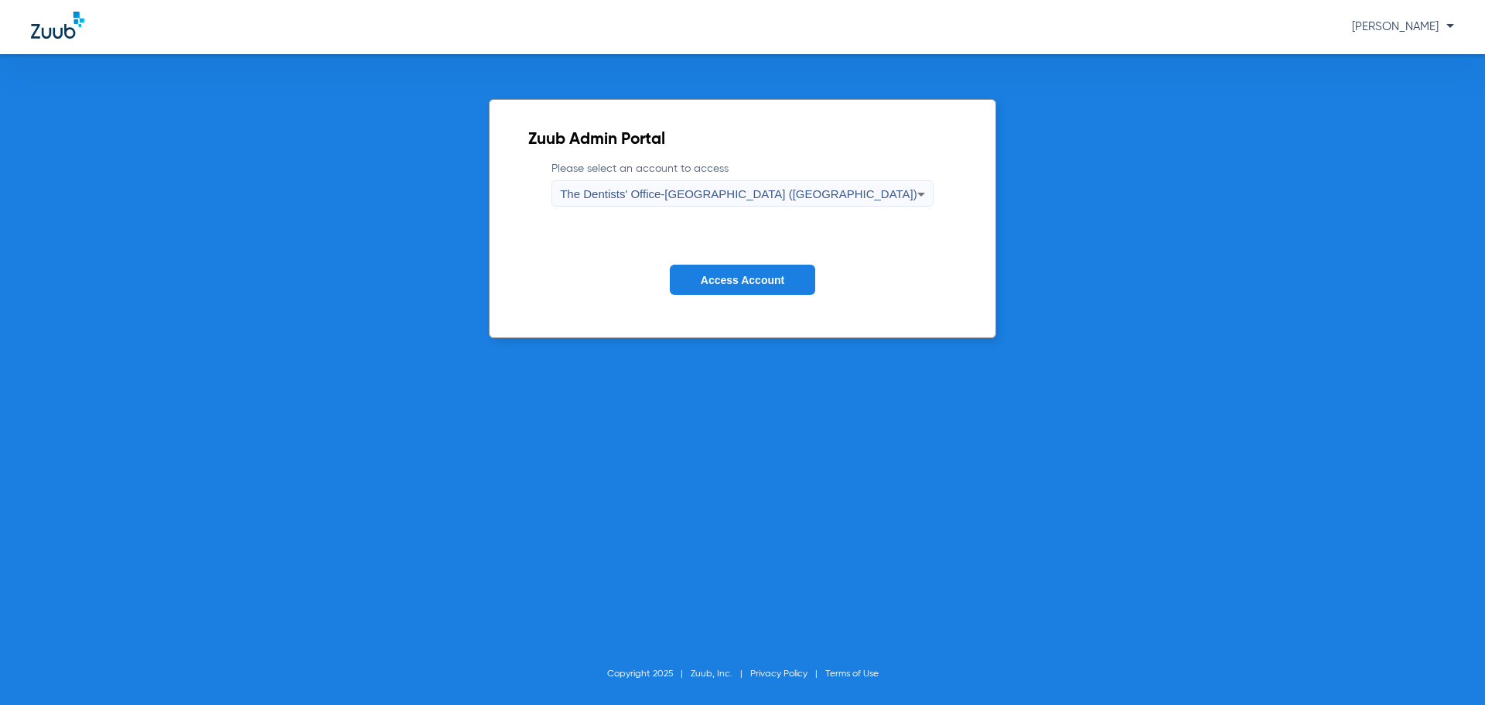 The height and width of the screenshot is (705, 1485). Describe the element at coordinates (57, 25) in the screenshot. I see `img: Zuub Logo` at that location.